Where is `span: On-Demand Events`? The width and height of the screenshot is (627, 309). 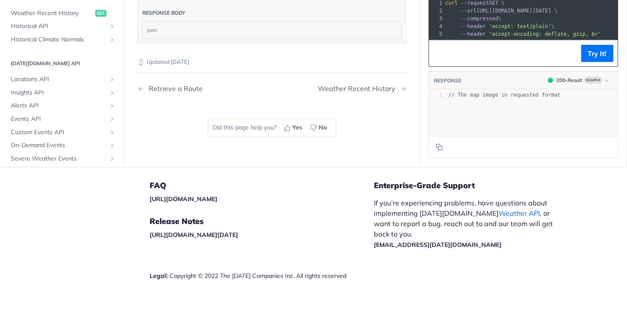 span: On-Demand Events is located at coordinates (59, 145).